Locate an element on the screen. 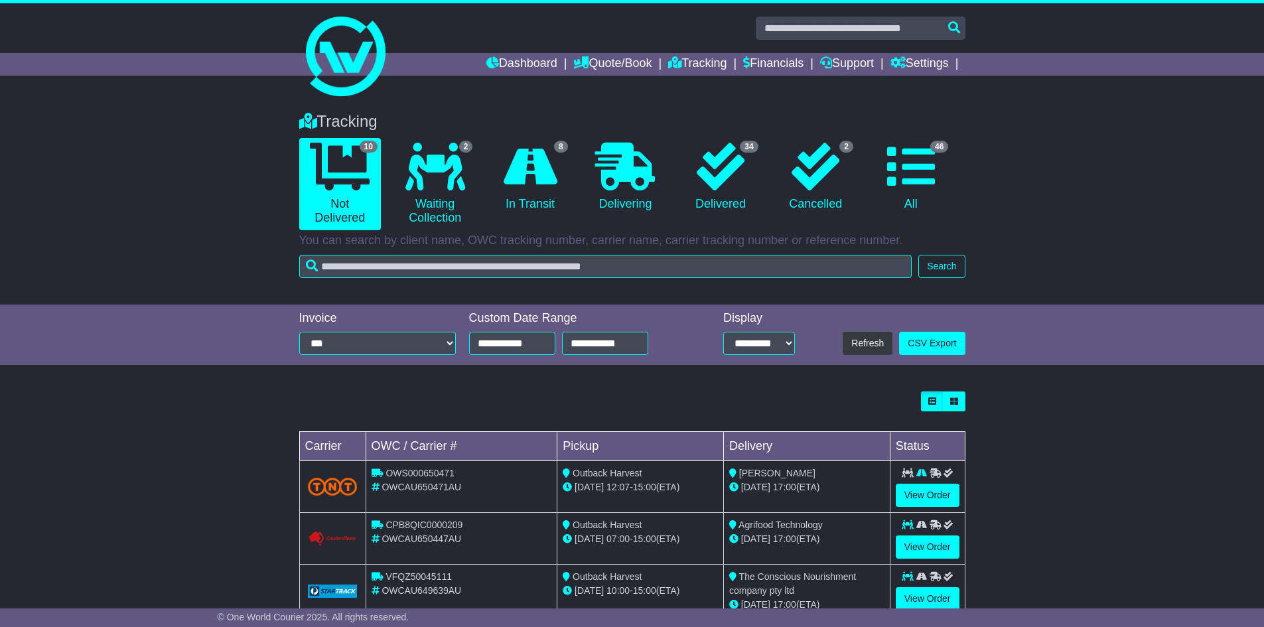 The width and height of the screenshot is (1264, 627). td: Pickup is located at coordinates (641, 447).